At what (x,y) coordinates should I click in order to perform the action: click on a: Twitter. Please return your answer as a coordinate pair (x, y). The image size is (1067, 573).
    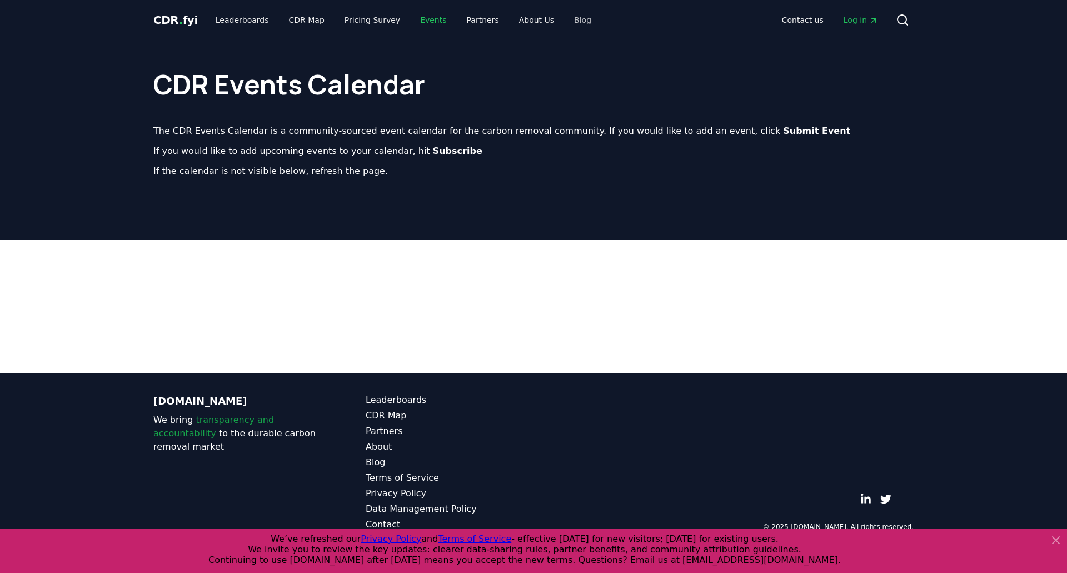
    Looking at the image, I should click on (886, 499).